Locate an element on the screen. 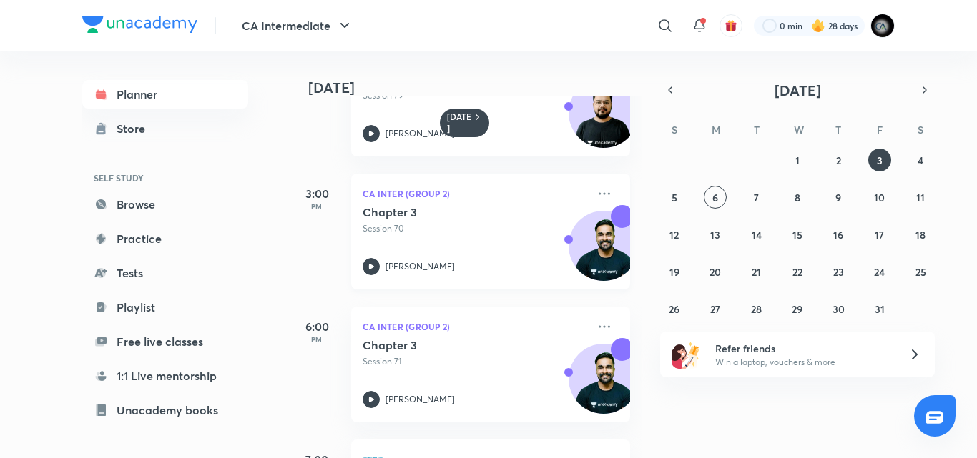 This screenshot has height=458, width=977. button: October 30, 2025 is located at coordinates (838, 309).